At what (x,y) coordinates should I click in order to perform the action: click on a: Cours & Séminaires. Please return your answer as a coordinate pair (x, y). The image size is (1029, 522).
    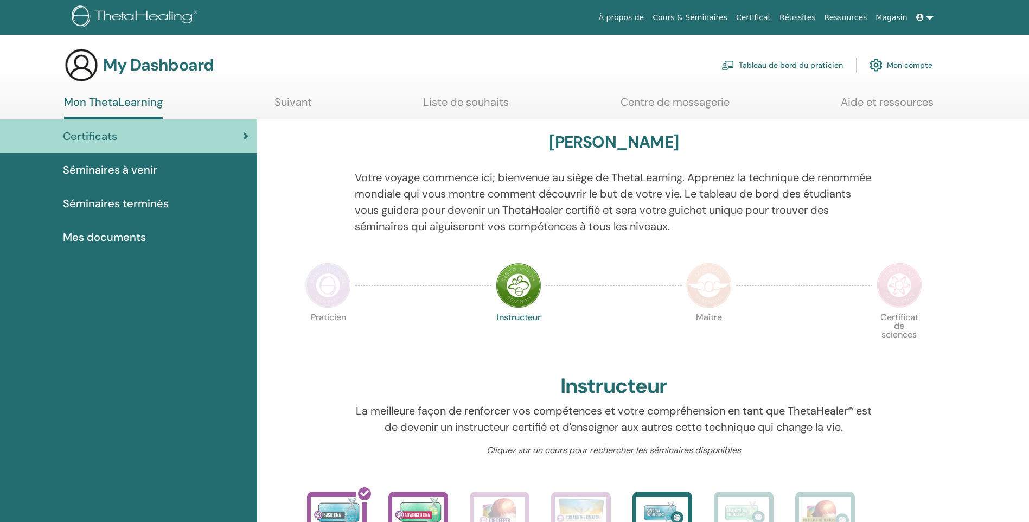
    Looking at the image, I should click on (690, 17).